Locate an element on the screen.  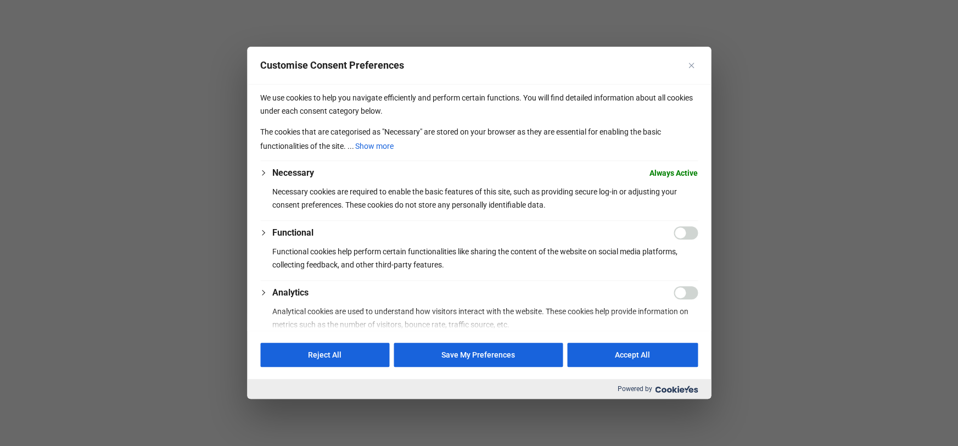
p: Necessary cookies are required to enable the basic features of this site, such as providing secur... is located at coordinates (485, 198).